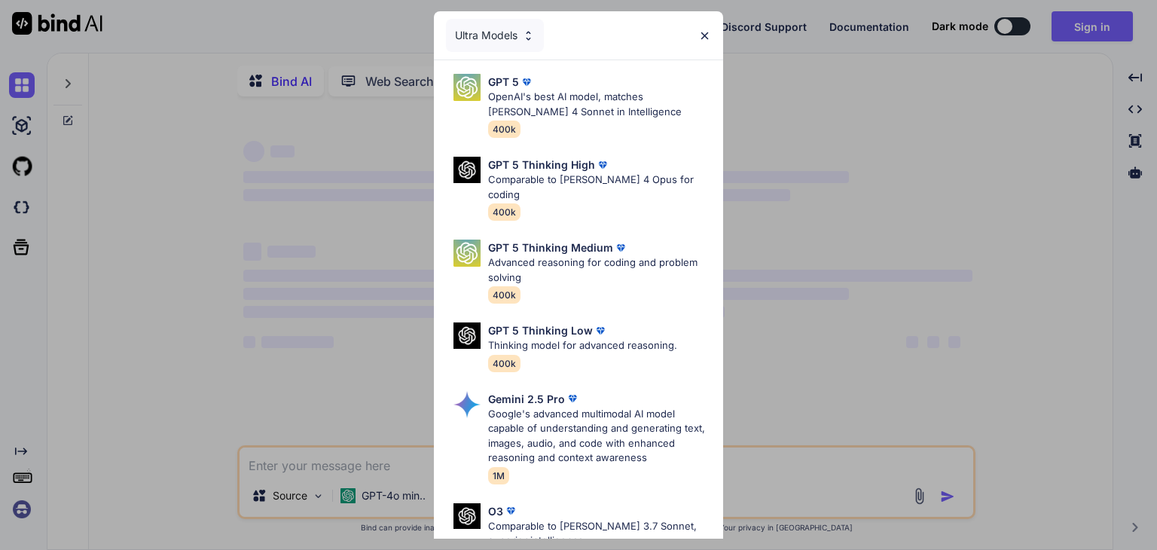  Describe the element at coordinates (582, 346) in the screenshot. I see `p: Thinking model for advanced reasoning.` at that location.